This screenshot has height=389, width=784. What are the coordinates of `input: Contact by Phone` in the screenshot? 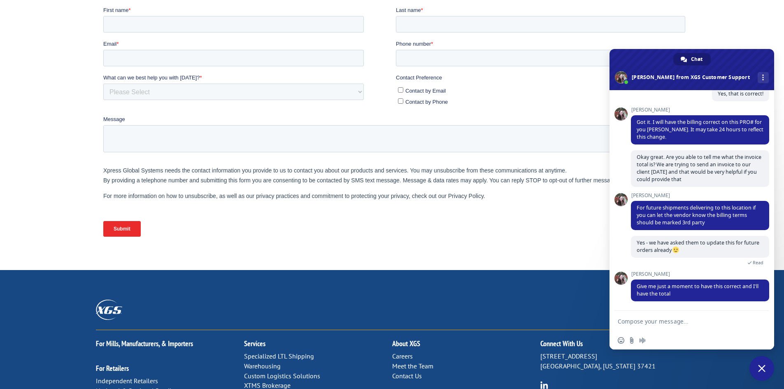 It's located at (297, 95).